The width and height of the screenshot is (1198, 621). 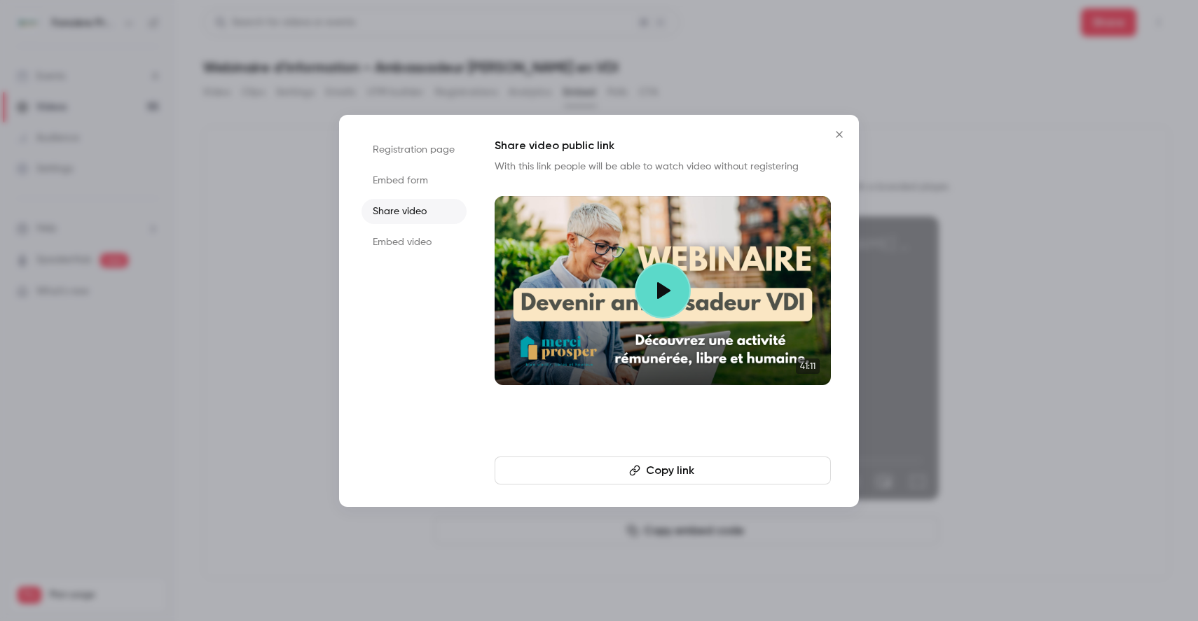 I want to click on a: 41:11, so click(x=663, y=291).